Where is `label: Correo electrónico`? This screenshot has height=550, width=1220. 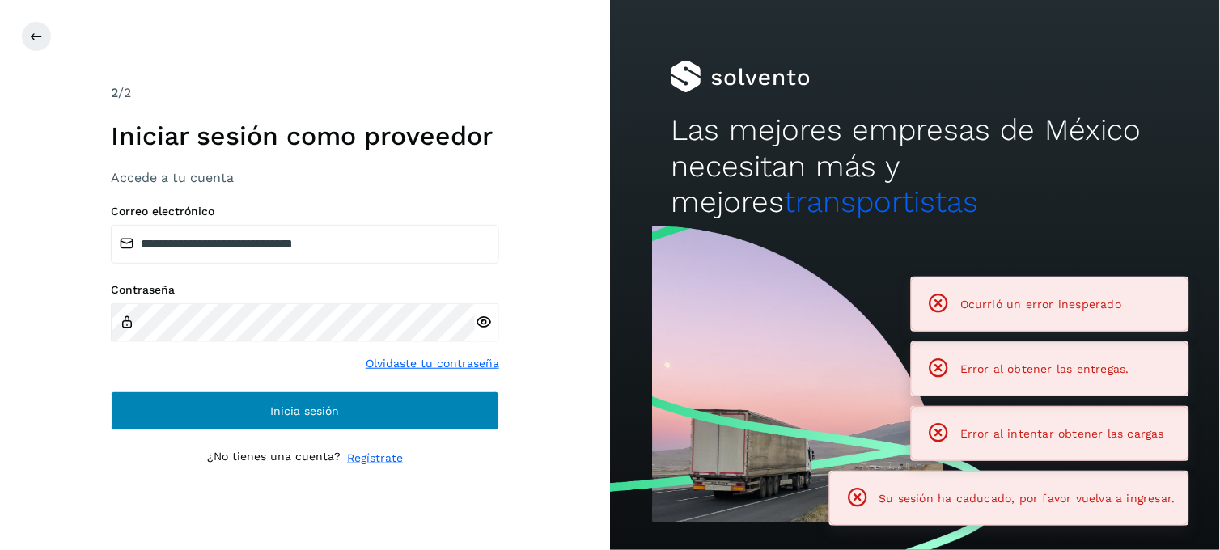
label: Correo electrónico is located at coordinates (305, 211).